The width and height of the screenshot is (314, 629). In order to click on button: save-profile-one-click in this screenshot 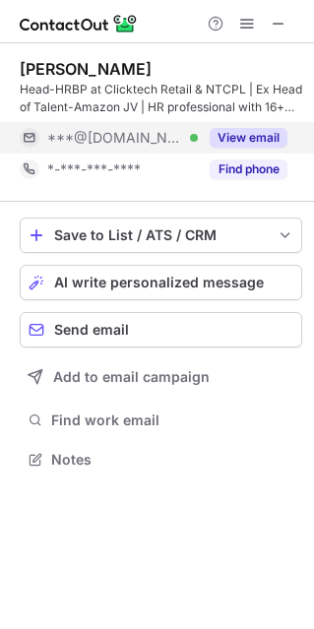, I will do `click(160, 235)`.